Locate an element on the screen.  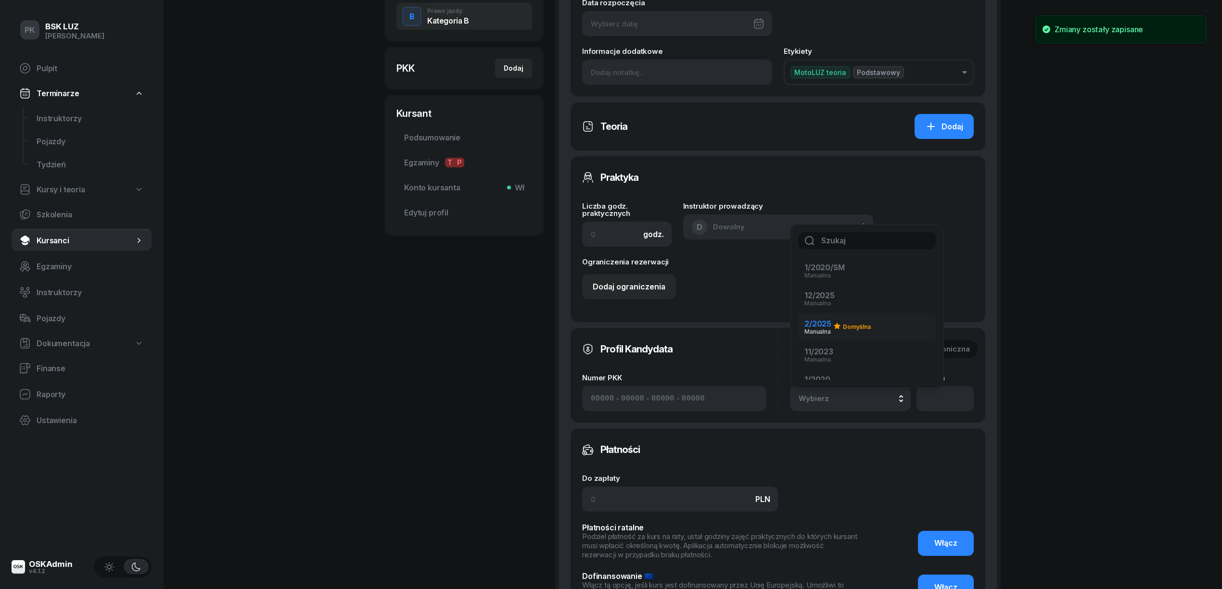
h3: Praktyka is located at coordinates (619, 178).